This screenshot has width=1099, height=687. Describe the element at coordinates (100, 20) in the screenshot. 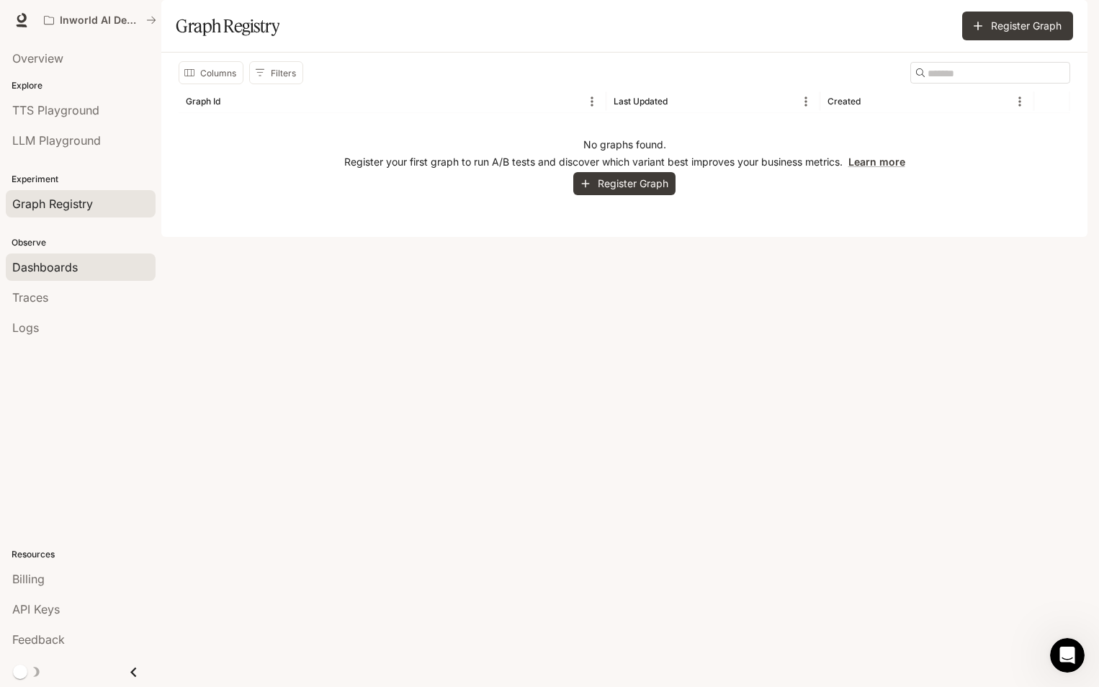

I see `p: Inworld AI Demos` at that location.